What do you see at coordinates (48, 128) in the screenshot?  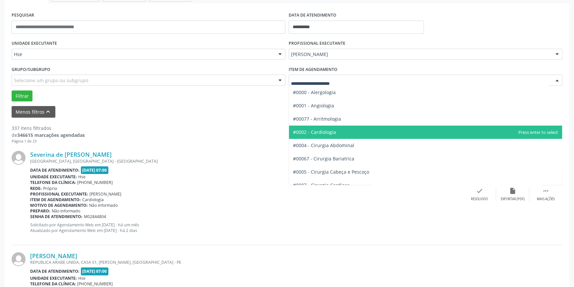 I see `div: 337 itens filtrados` at bounding box center [48, 128].